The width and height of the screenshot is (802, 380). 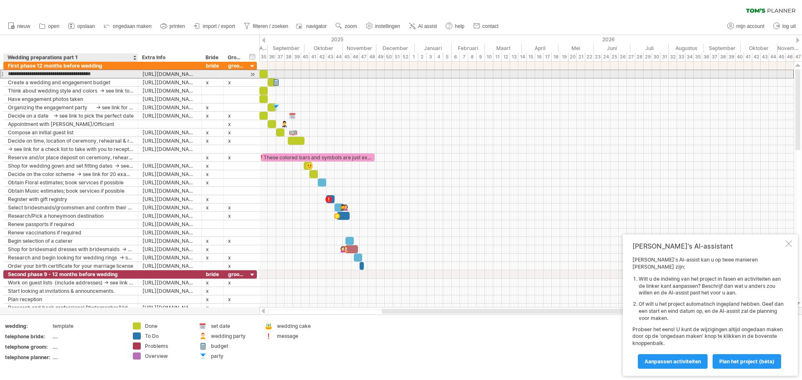 What do you see at coordinates (397, 57) in the screenshot?
I see `div: 51` at bounding box center [397, 57].